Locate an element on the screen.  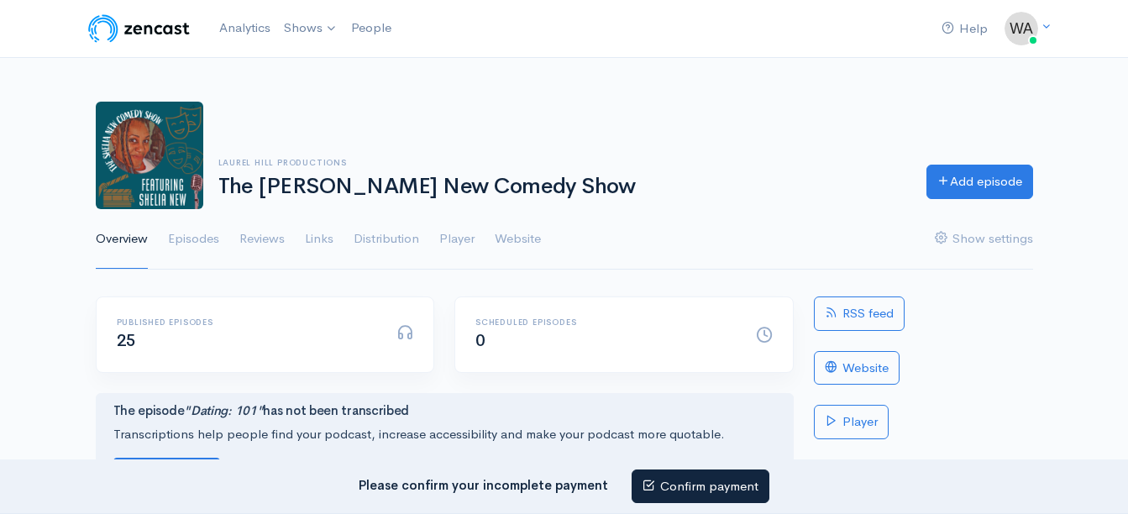
a: Links is located at coordinates (319, 239).